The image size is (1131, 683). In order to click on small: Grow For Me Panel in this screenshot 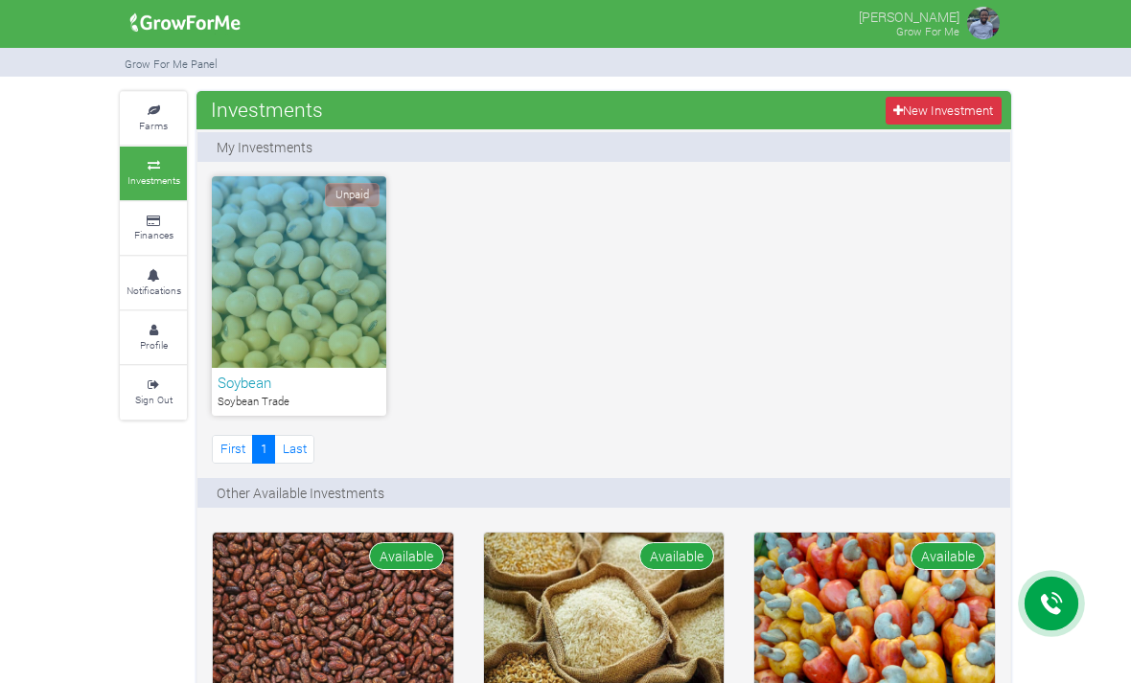, I will do `click(171, 63)`.